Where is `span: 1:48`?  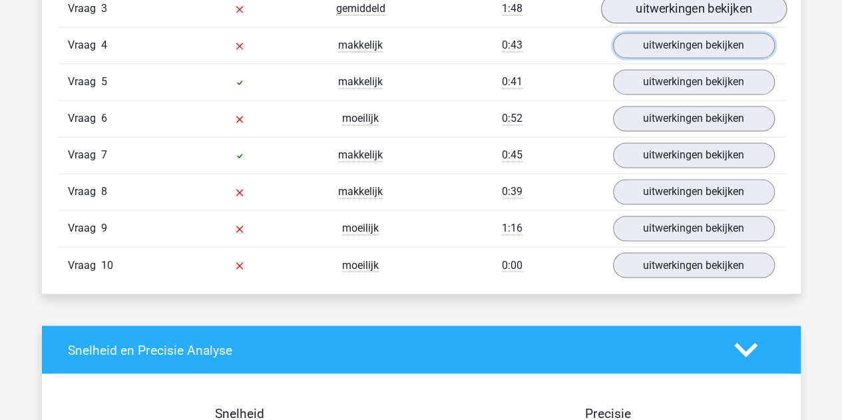 span: 1:48 is located at coordinates (512, 9).